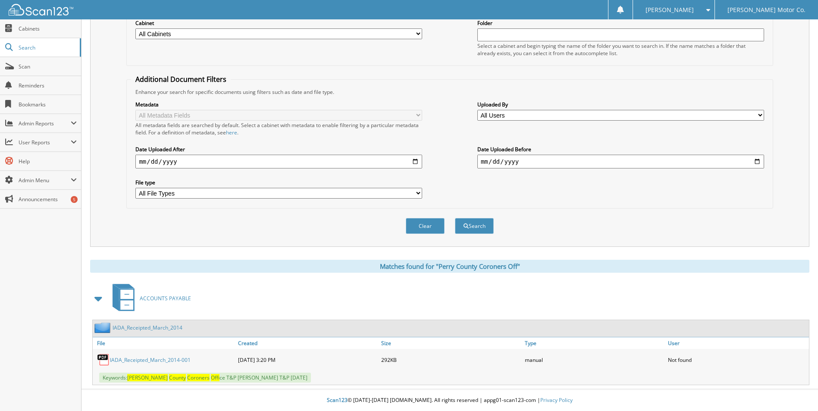 Image resolution: width=818 pixels, height=411 pixels. What do you see at coordinates (47, 66) in the screenshot?
I see `span: Scan` at bounding box center [47, 66].